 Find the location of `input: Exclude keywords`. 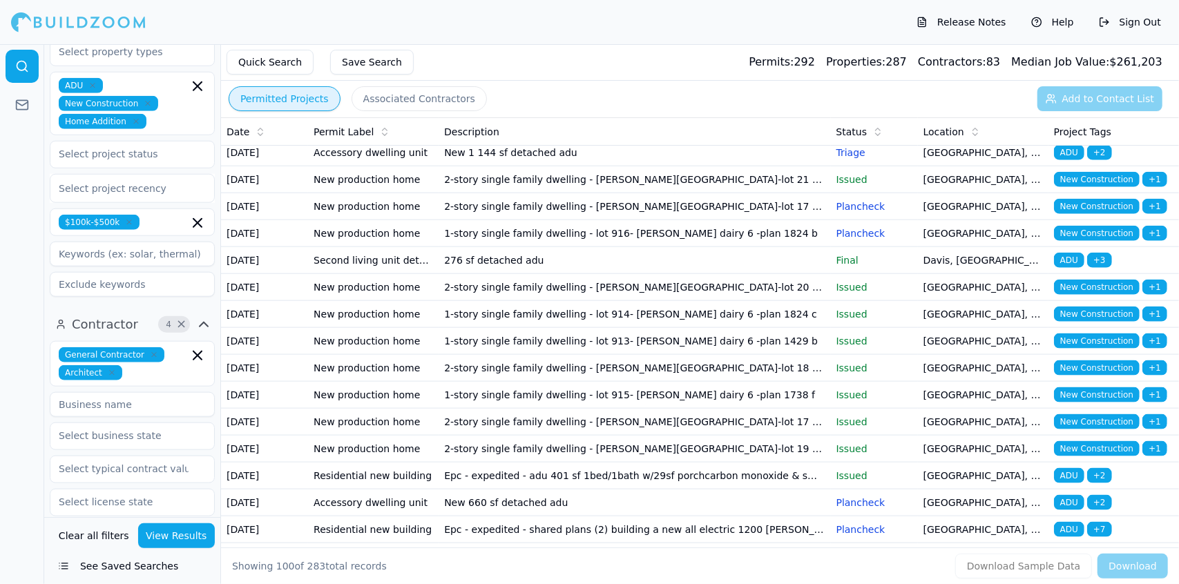

input: Exclude keywords is located at coordinates (132, 285).